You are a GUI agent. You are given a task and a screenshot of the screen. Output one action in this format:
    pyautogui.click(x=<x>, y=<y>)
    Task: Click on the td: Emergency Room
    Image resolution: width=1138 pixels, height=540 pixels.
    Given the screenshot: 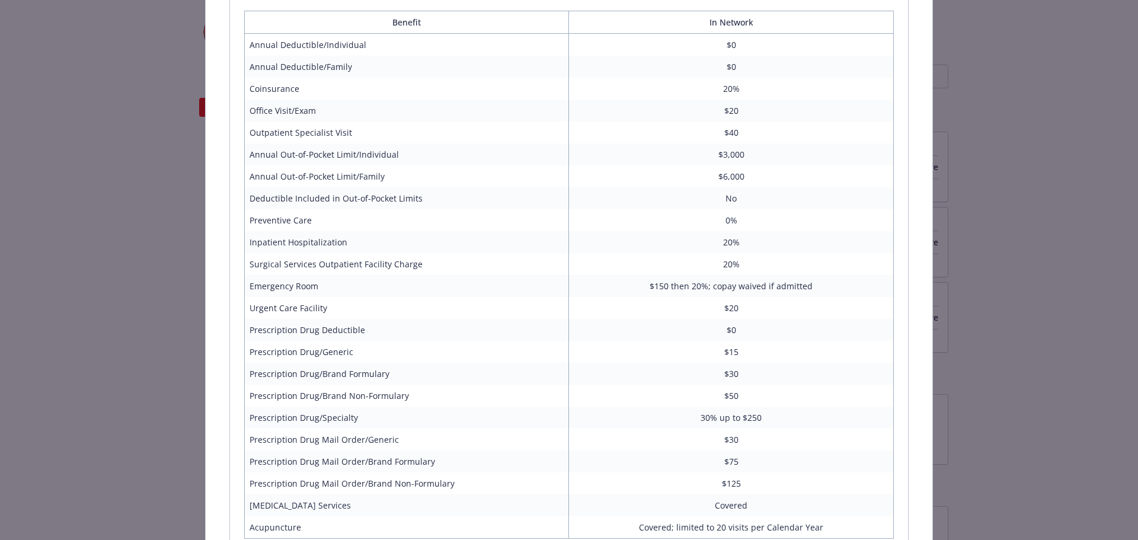 What is the action you would take?
    pyautogui.click(x=407, y=286)
    